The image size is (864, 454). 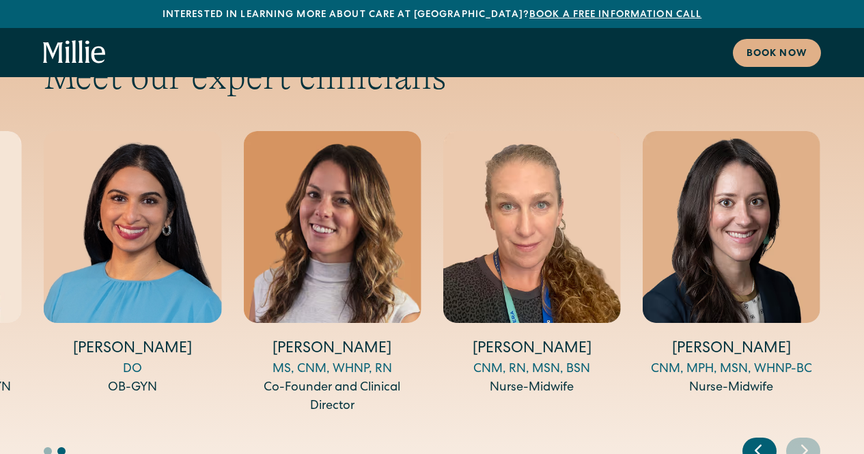 I want to click on div: 3 / 5, so click(x=332, y=273).